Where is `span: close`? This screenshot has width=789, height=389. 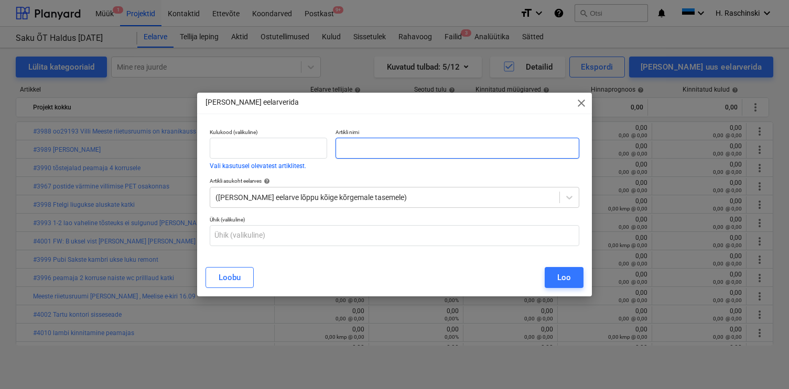
span: close is located at coordinates (581, 103).